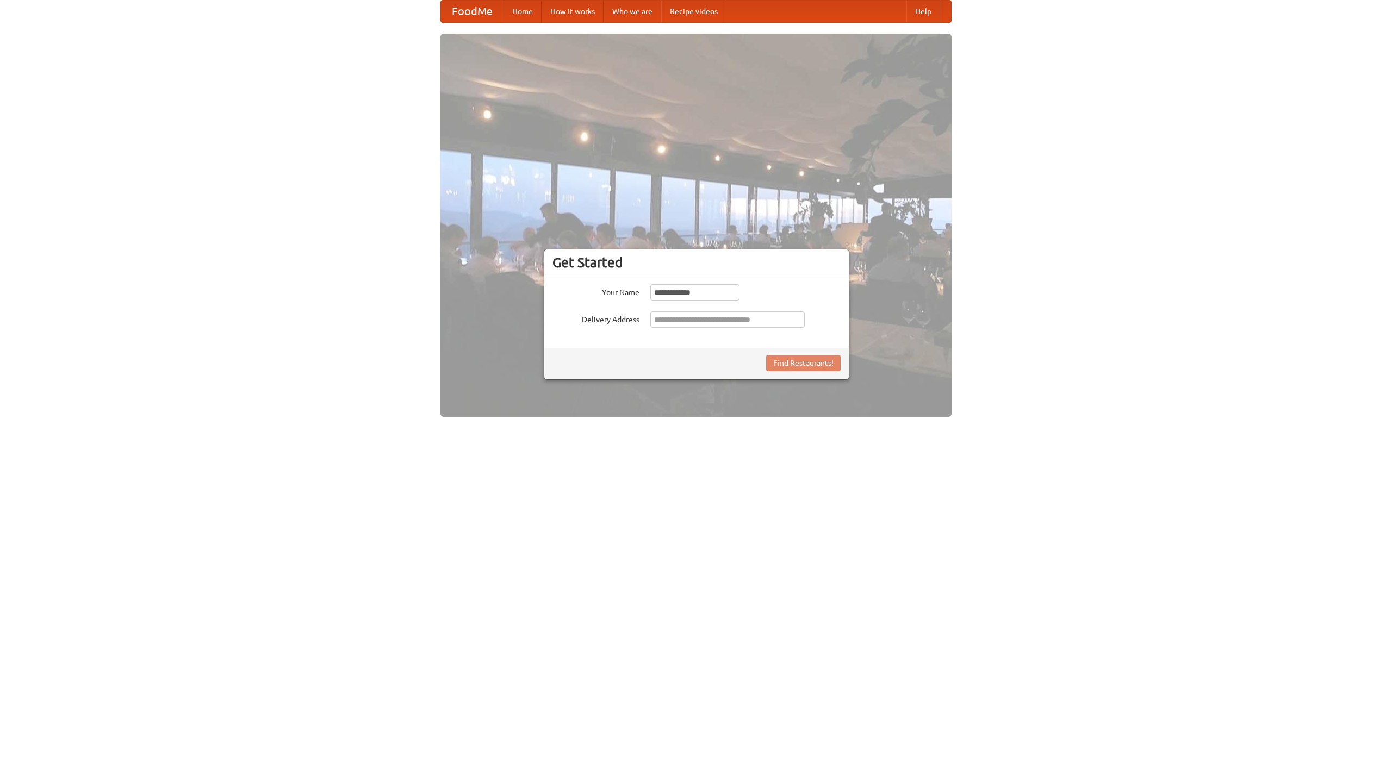 This screenshot has height=769, width=1392. Describe the element at coordinates (472, 11) in the screenshot. I see `a: FoodMe` at that location.